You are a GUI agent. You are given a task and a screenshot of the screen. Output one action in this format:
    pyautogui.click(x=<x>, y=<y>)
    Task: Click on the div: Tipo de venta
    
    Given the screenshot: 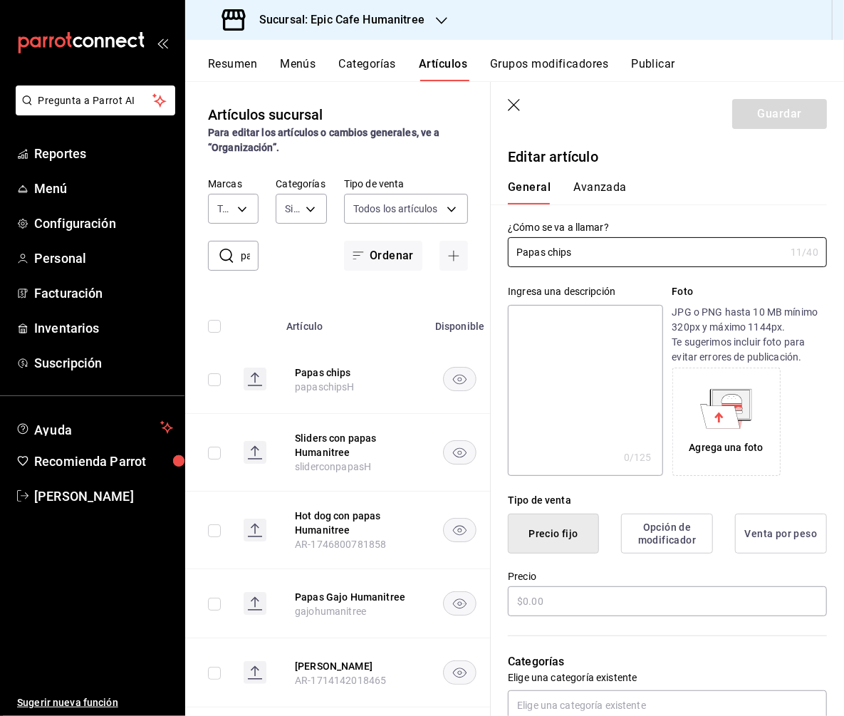 What is the action you would take?
    pyautogui.click(x=667, y=500)
    